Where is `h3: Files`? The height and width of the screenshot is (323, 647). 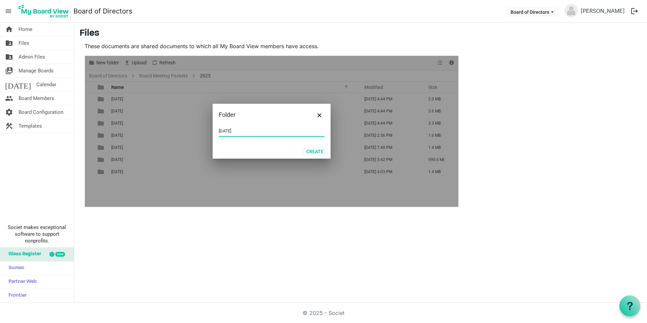 h3: Files is located at coordinates (361, 34).